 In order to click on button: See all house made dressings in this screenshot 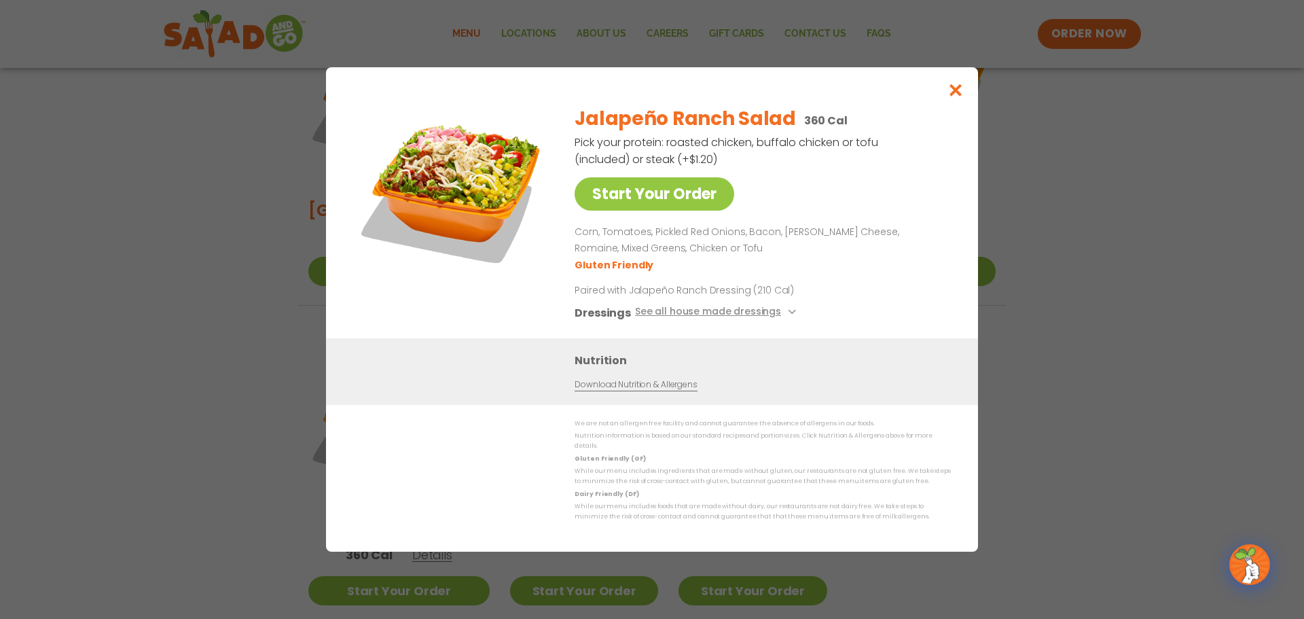, I will do `click(717, 312)`.